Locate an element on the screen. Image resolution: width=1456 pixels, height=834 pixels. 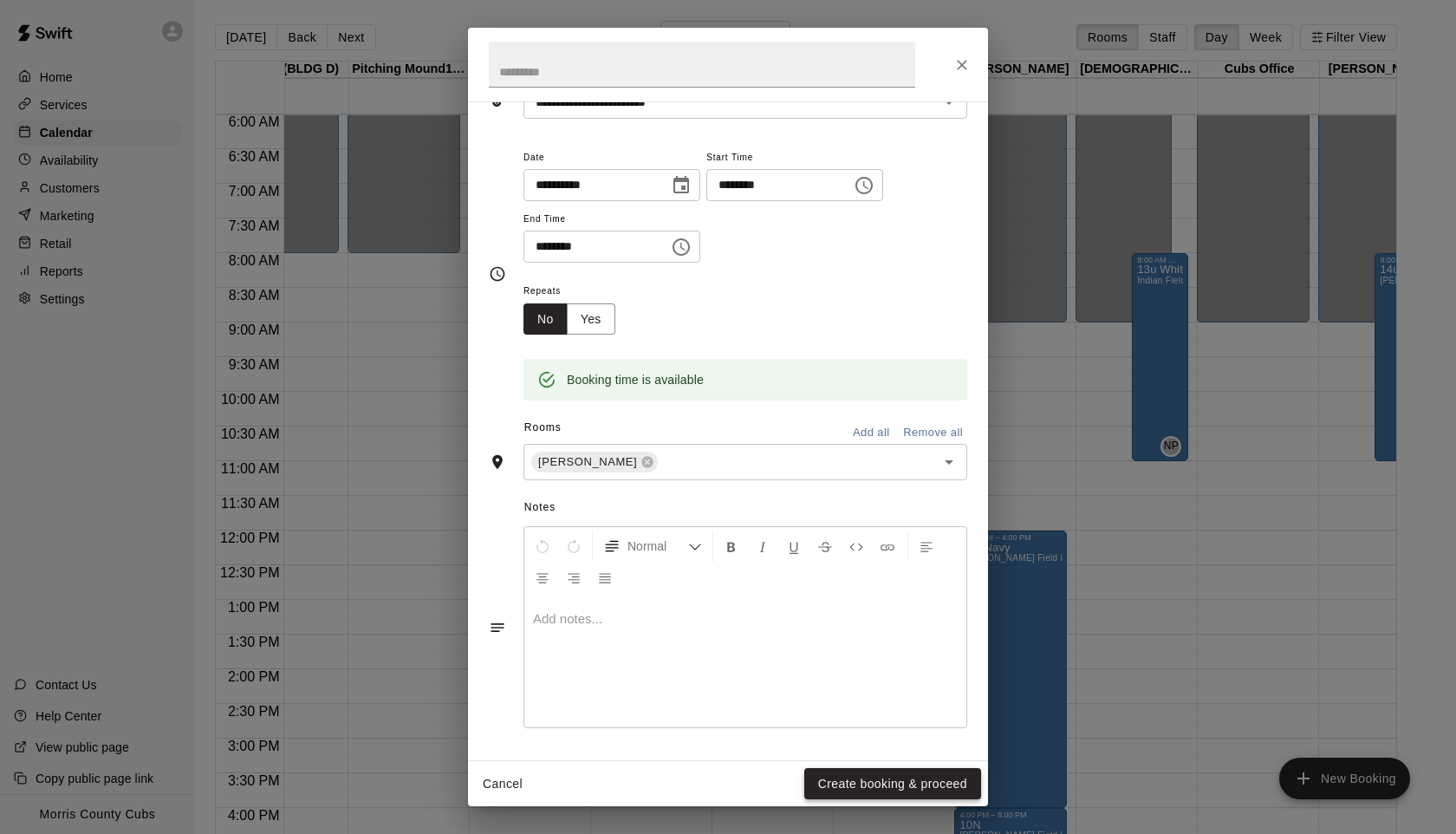
span: Date is located at coordinates (612, 158).